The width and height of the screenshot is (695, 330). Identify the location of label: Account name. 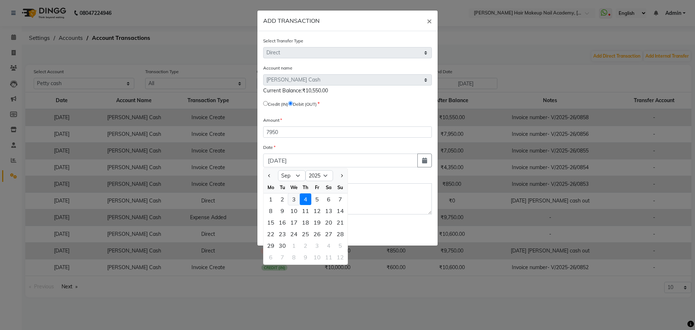
(278, 68).